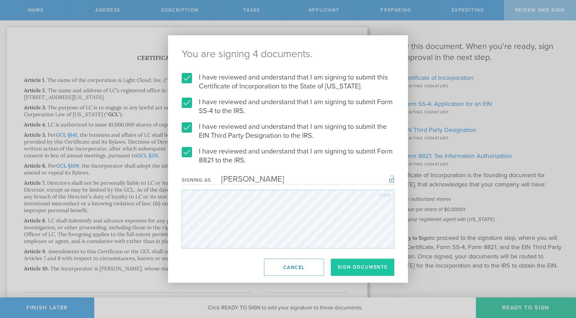 Image resolution: width=576 pixels, height=318 pixels. Describe the element at coordinates (288, 156) in the screenshot. I see `label: I have reviewed and understand that I am signing to submit Form 8821 to the IRS.` at that location.